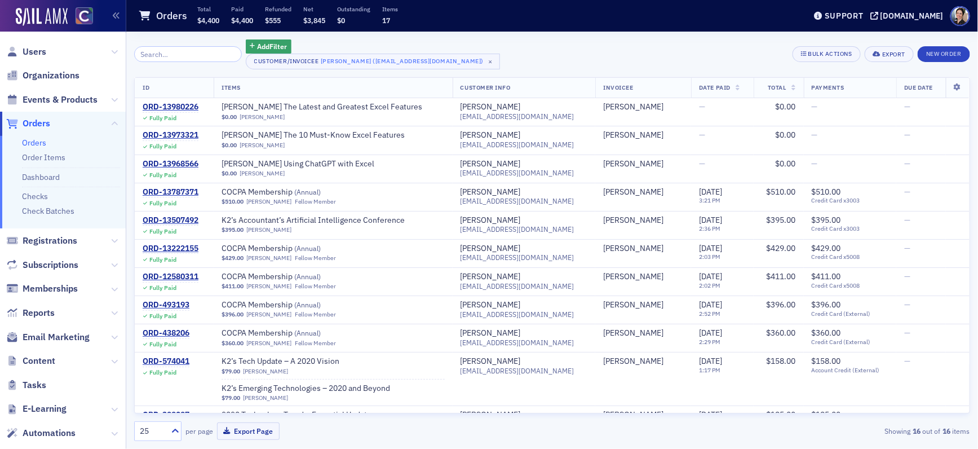  I want to click on span: Invoicee, so click(618, 87).